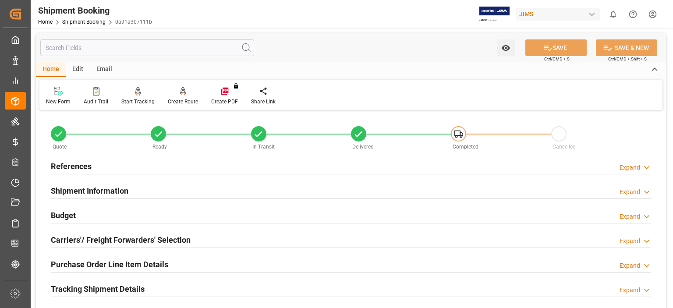 This screenshot has height=308, width=673. What do you see at coordinates (63, 215) in the screenshot?
I see `h2: Budget` at bounding box center [63, 215].